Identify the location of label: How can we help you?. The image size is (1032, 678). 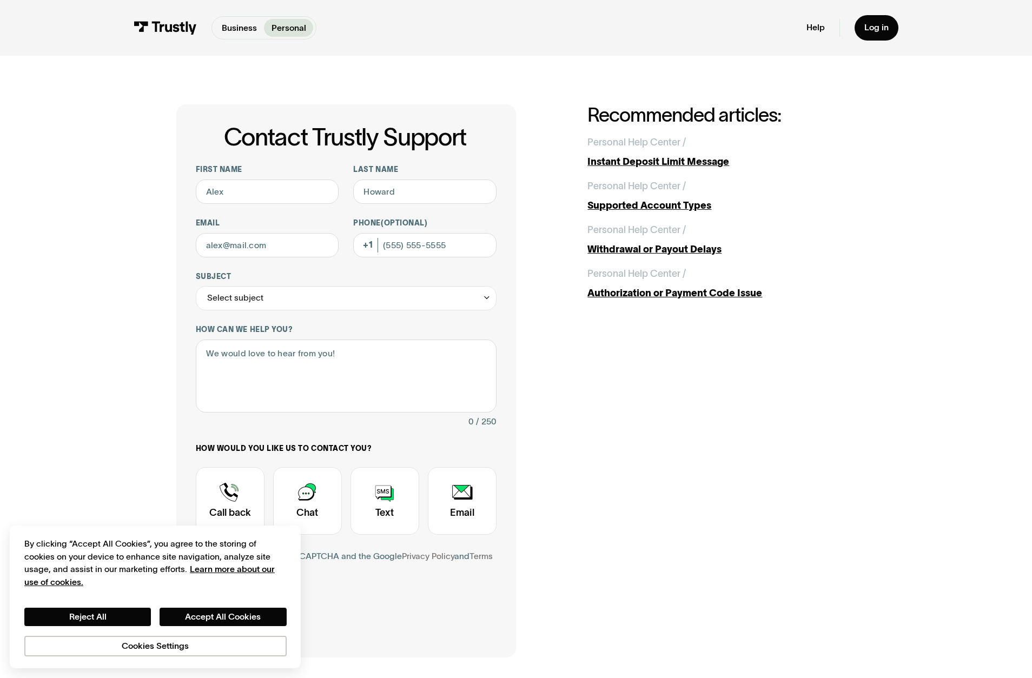
(346, 330).